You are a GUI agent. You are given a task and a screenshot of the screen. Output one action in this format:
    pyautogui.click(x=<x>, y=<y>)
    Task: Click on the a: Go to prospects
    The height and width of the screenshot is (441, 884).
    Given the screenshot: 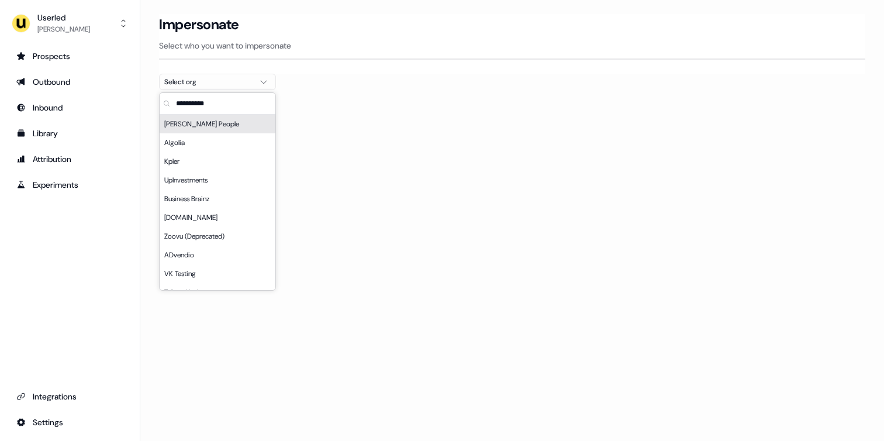 What is the action you would take?
    pyautogui.click(x=70, y=56)
    